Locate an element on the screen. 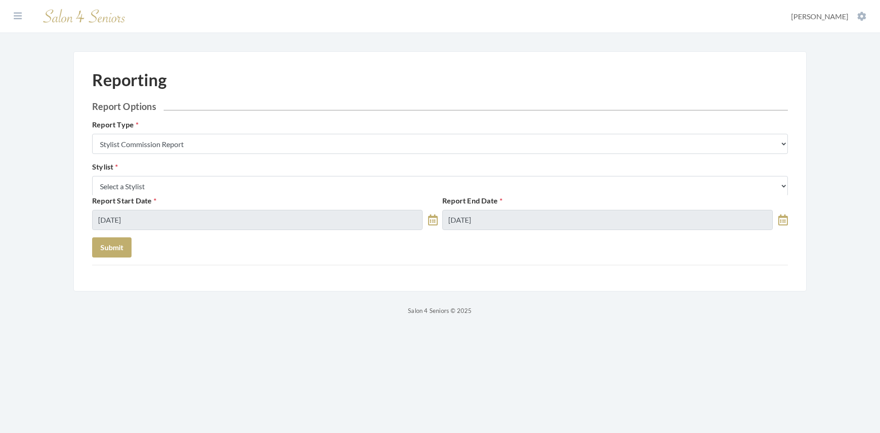 This screenshot has width=880, height=433. img: Salon 4 Seniors is located at coordinates (84, 16).